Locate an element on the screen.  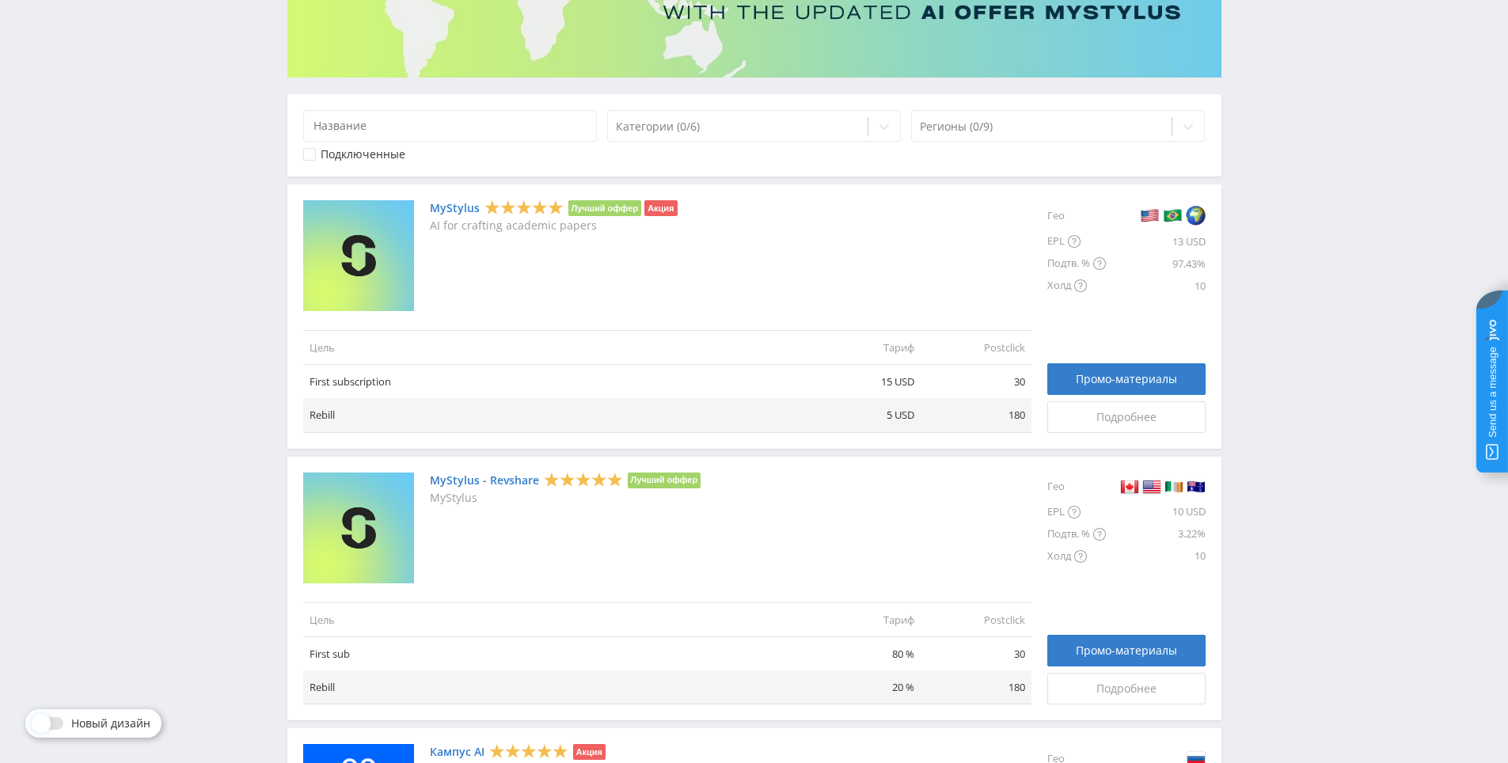
div: 3.22% is located at coordinates (1156, 534).